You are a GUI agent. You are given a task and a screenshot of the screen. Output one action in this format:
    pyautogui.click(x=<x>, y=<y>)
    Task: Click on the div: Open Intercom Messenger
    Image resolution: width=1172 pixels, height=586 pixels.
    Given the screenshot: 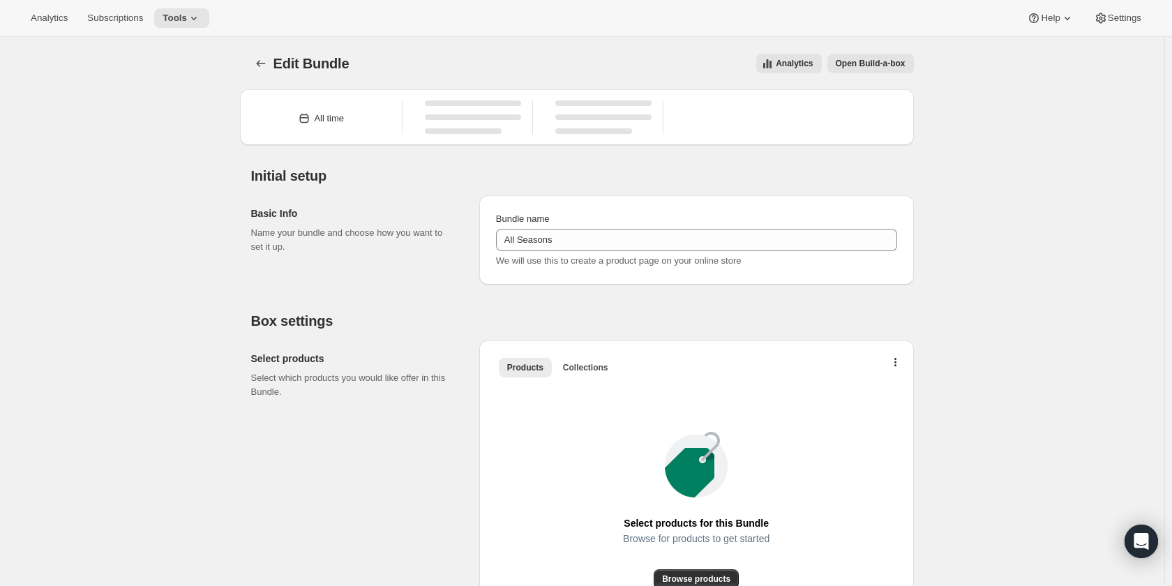 What is the action you would take?
    pyautogui.click(x=1141, y=541)
    